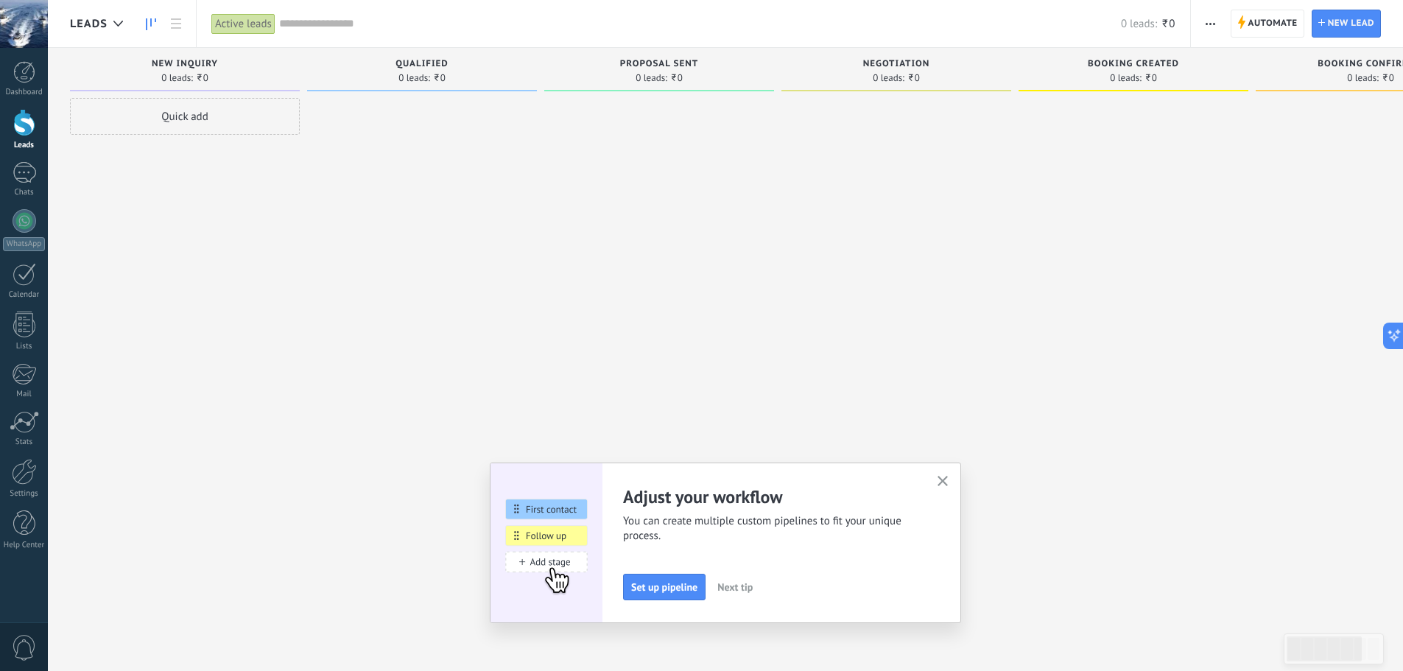 Image resolution: width=1403 pixels, height=671 pixels. I want to click on span: You can create multiple custom pipelines to fit your unique process., so click(771, 529).